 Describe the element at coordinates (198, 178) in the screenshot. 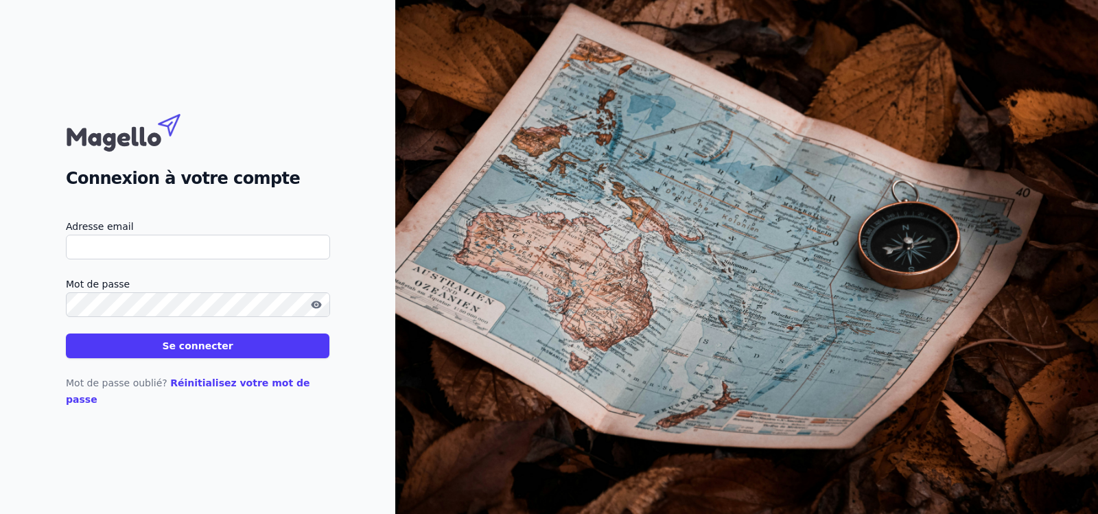

I see `h2: Connexion à votre compte` at that location.